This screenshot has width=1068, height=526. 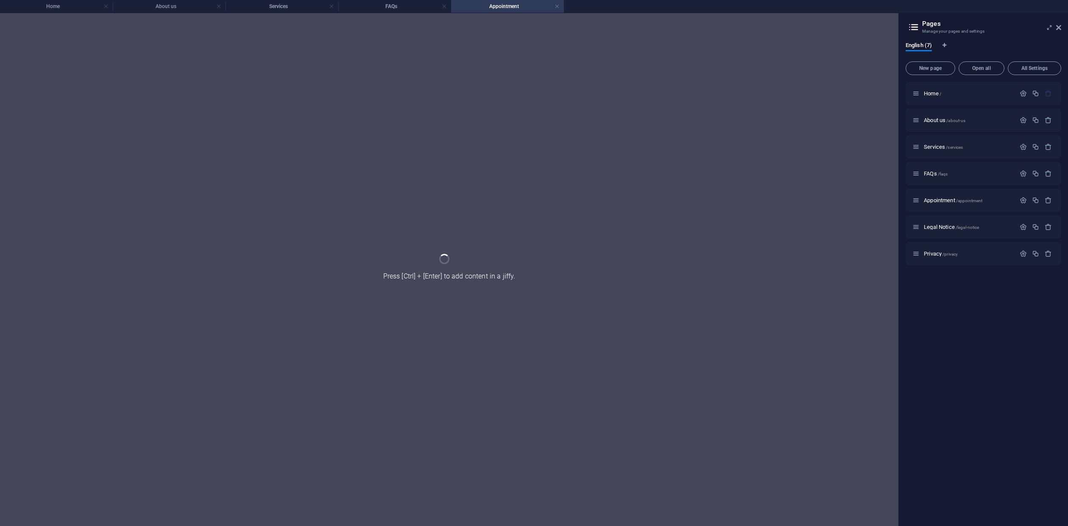 I want to click on h4: About us, so click(x=169, y=6).